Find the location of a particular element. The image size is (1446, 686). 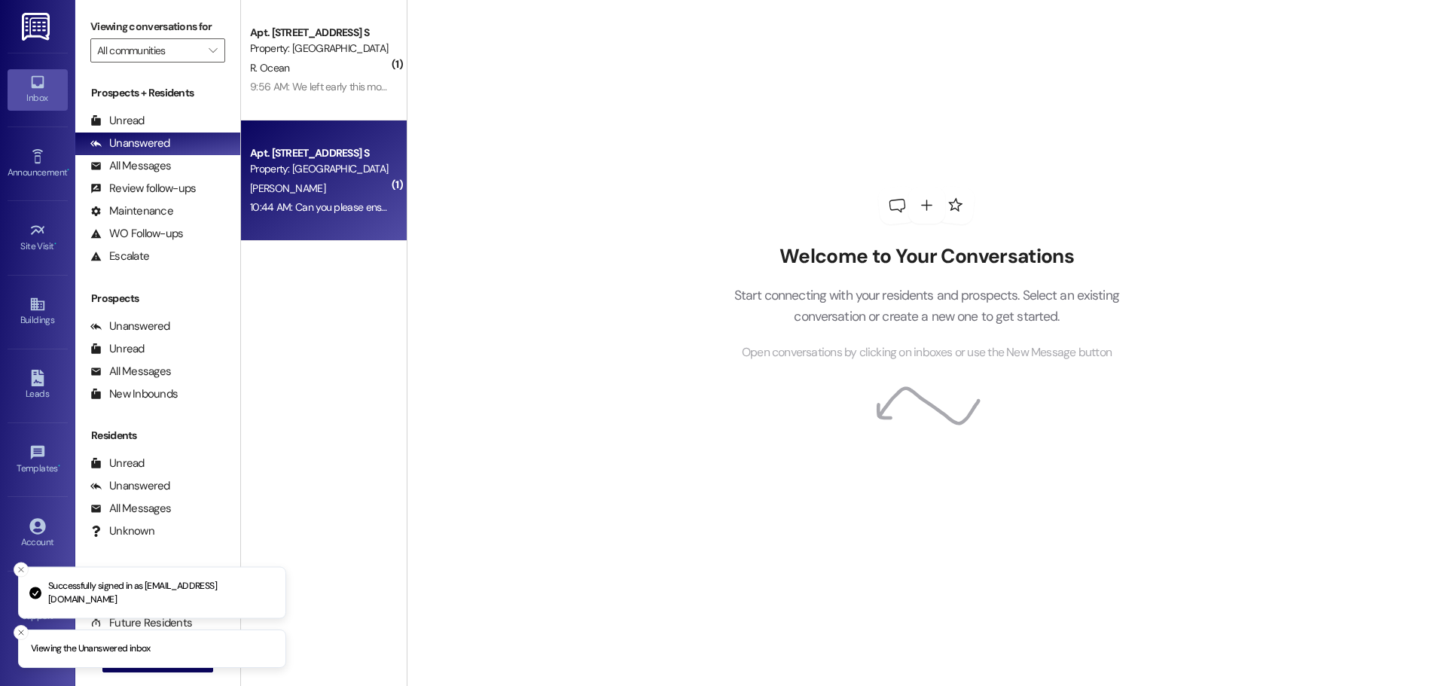

a: Support is located at coordinates (38, 608).